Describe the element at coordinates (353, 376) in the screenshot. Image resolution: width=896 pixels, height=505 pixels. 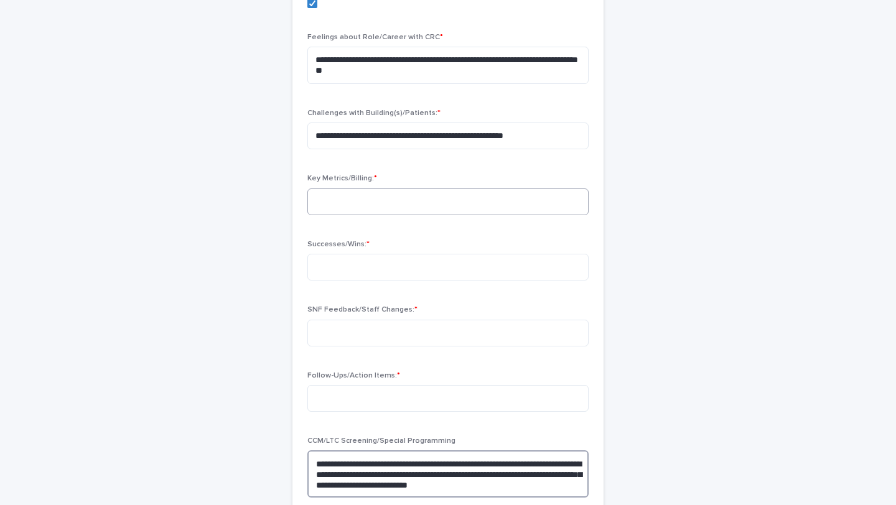
I see `span: Follow-Ups/Action Items:` at that location.